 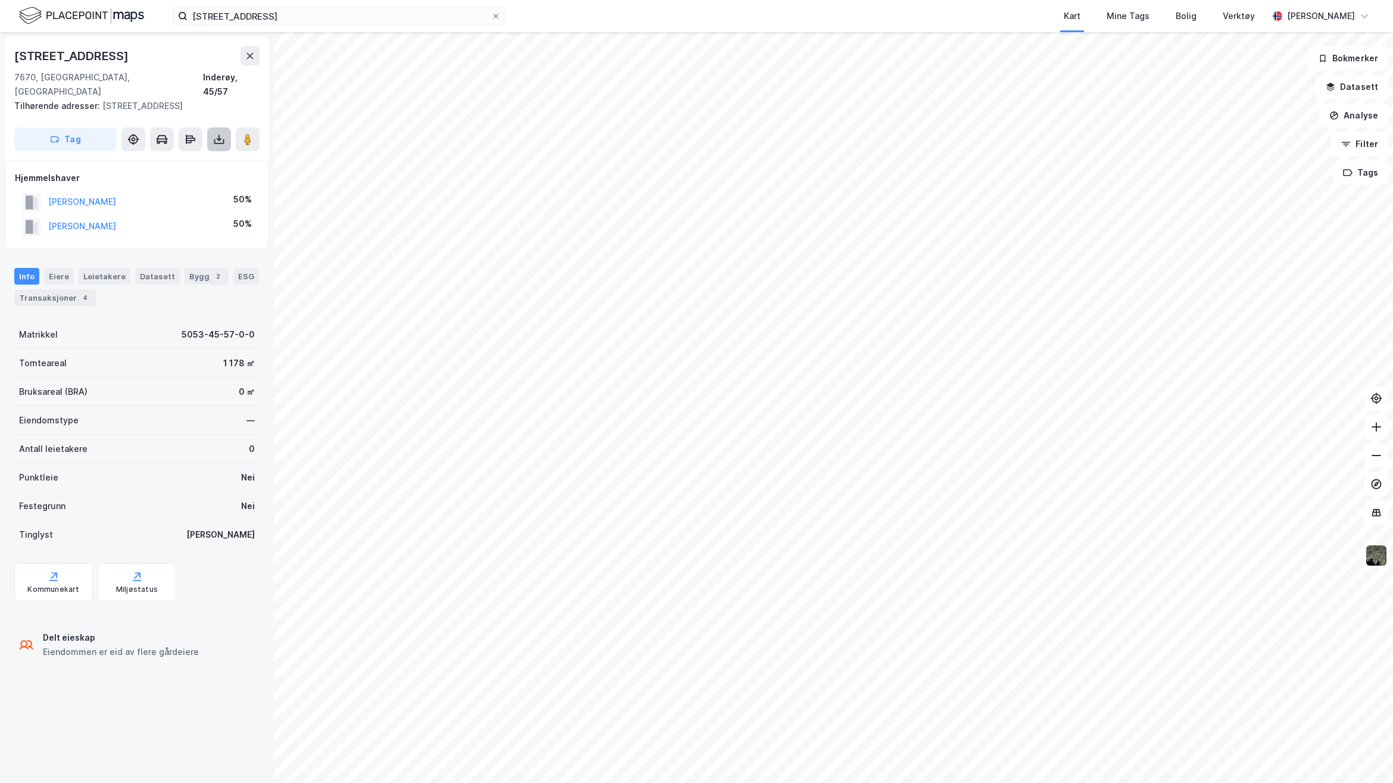 I want to click on button: Tags, so click(x=1360, y=173).